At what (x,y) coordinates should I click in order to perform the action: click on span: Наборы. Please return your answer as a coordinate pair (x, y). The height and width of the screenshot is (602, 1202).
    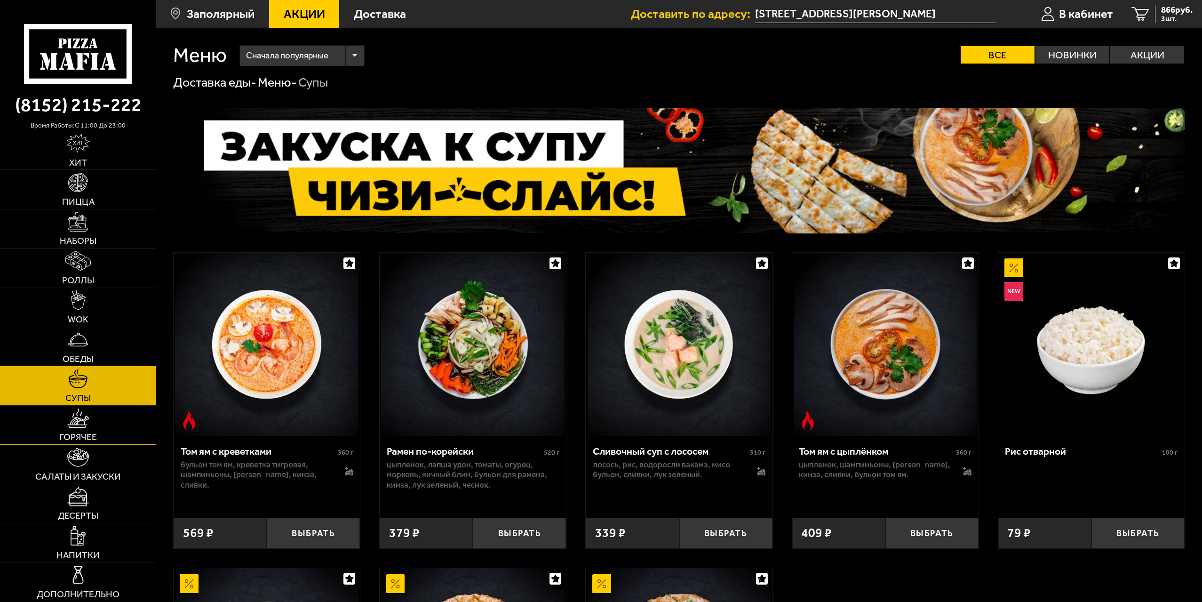
    Looking at the image, I should click on (78, 240).